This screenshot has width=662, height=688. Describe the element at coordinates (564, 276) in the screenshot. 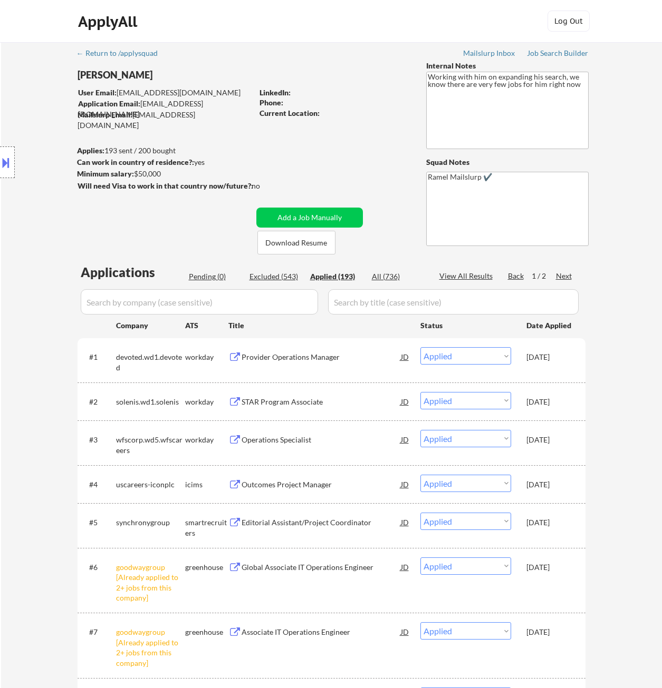

I see `div: Next` at that location.